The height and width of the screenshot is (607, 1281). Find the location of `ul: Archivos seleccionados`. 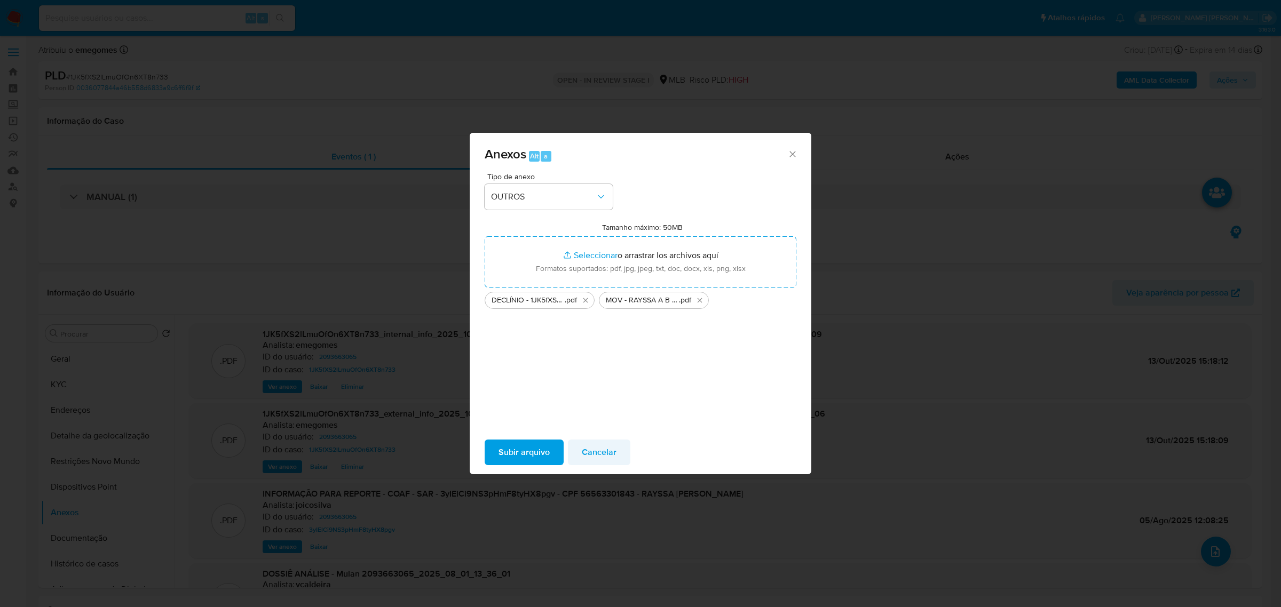

ul: Archivos seleccionados is located at coordinates (641, 298).